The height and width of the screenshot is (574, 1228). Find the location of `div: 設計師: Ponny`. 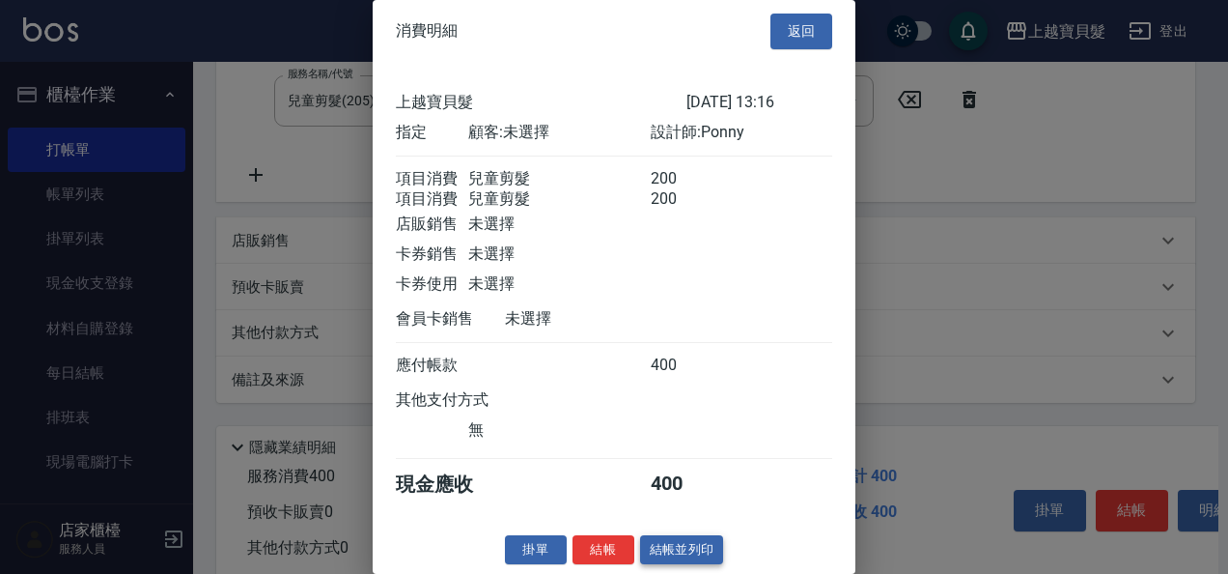

div: 設計師: Ponny is located at coordinates (742, 132).